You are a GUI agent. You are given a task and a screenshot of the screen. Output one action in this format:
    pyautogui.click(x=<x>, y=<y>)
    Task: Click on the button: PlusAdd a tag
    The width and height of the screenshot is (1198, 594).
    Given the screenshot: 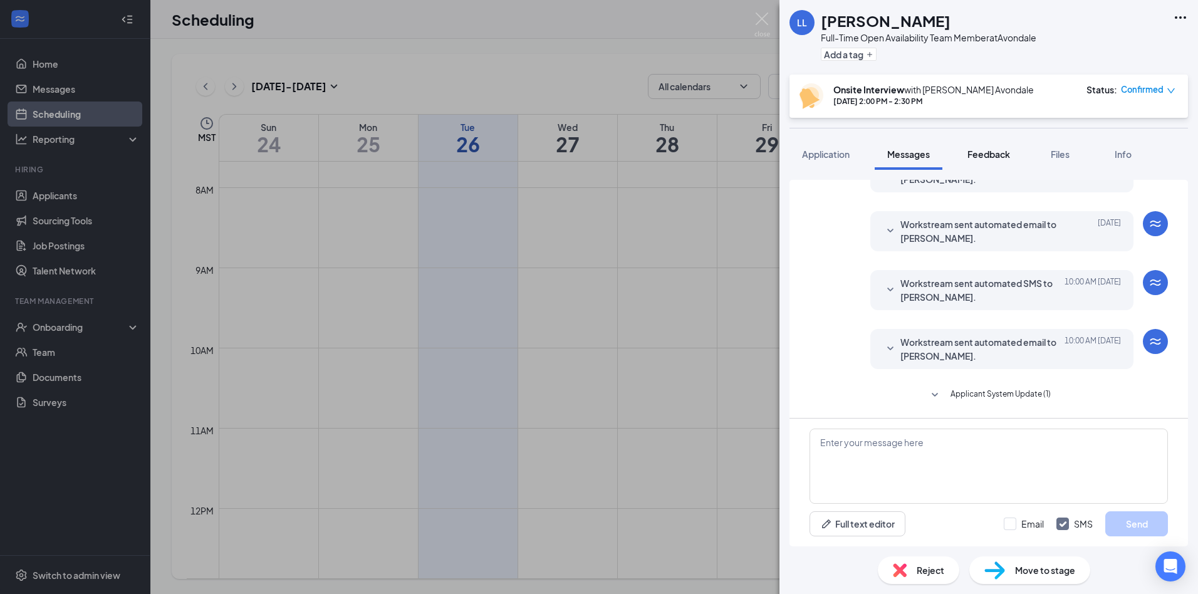 What is the action you would take?
    pyautogui.click(x=848, y=54)
    